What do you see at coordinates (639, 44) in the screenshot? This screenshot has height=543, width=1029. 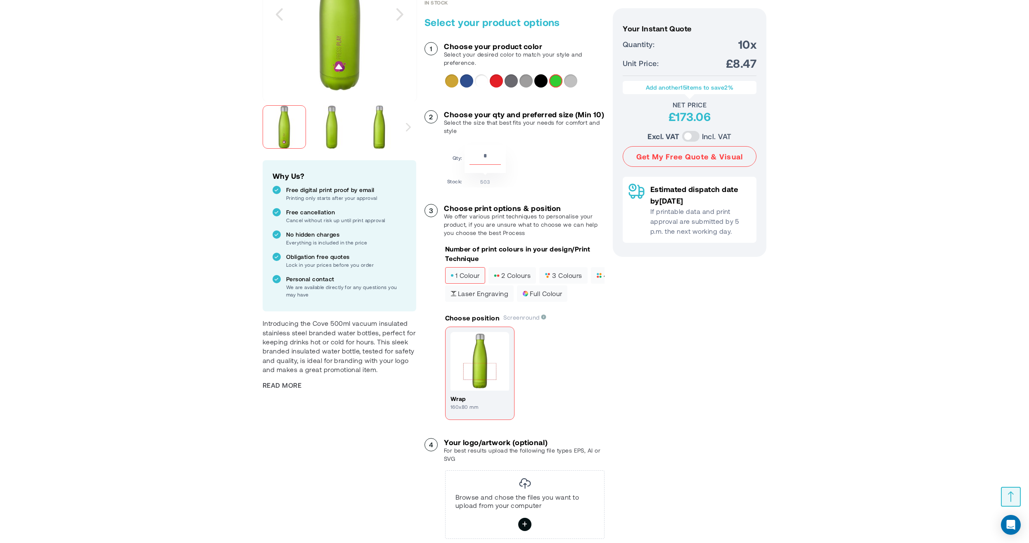 I see `span: Quantity:` at bounding box center [639, 44].